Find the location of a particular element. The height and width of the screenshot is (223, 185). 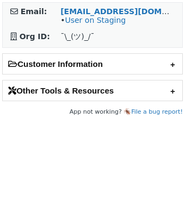

footer: App not working? 🪳 is located at coordinates (93, 112).